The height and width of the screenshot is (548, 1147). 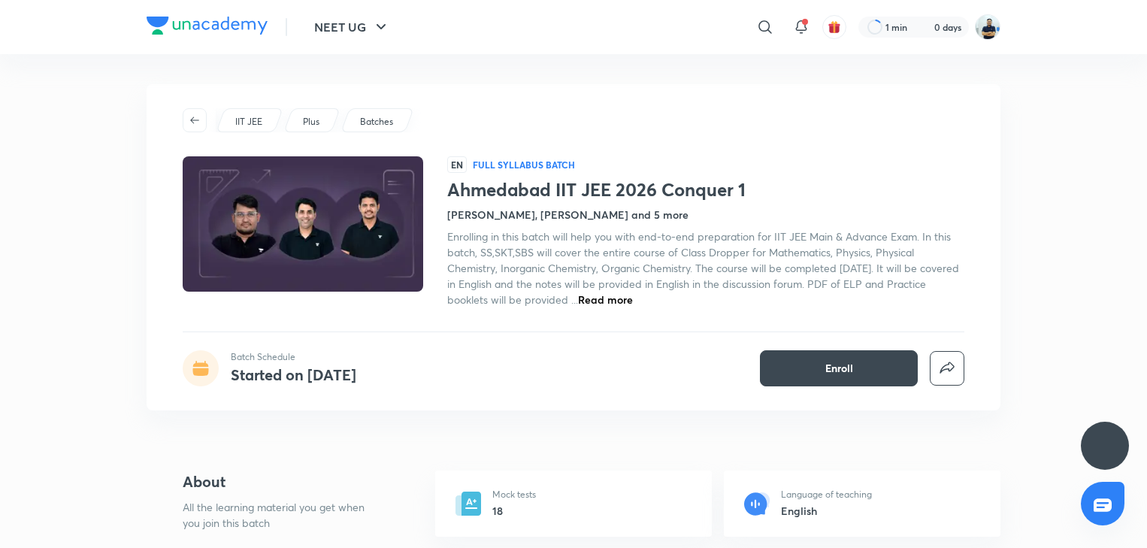 I want to click on img: Company Logo, so click(x=207, y=26).